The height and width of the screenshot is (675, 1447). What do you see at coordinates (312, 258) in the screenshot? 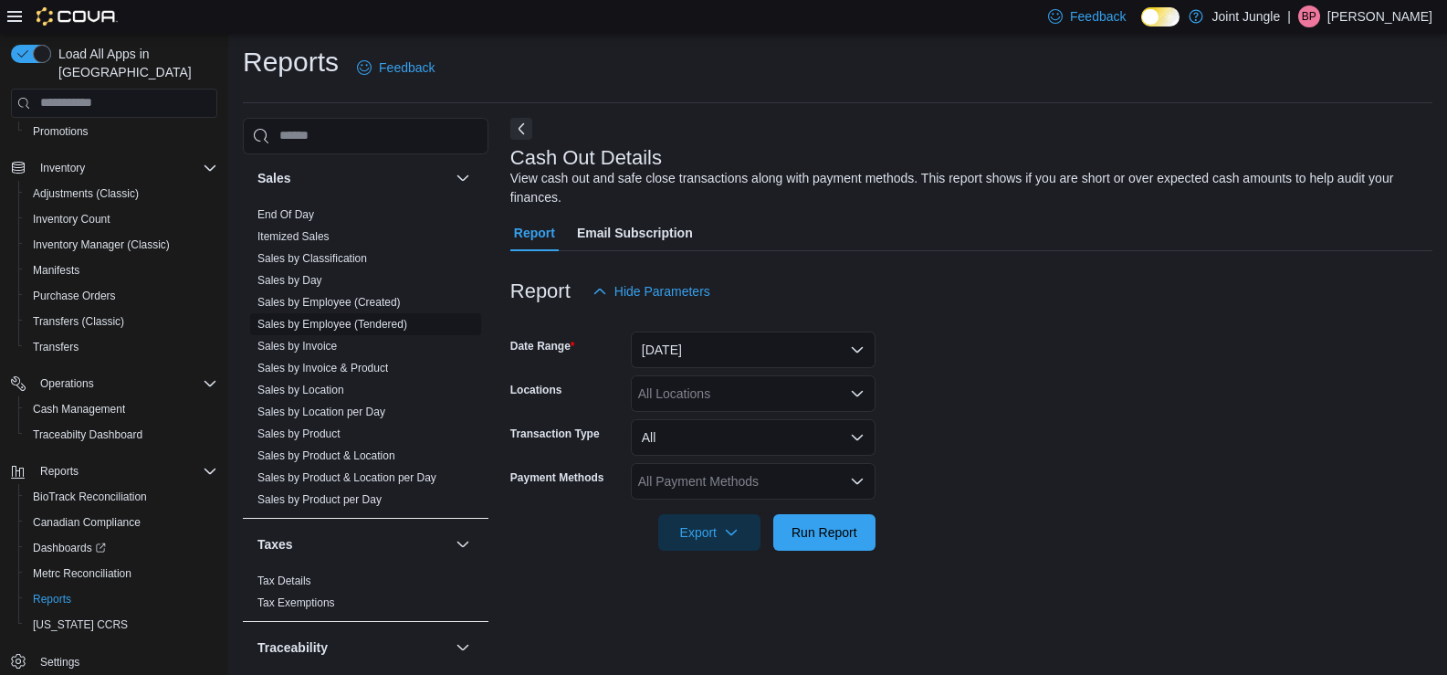
I see `a: Sales by Classification` at bounding box center [312, 258].